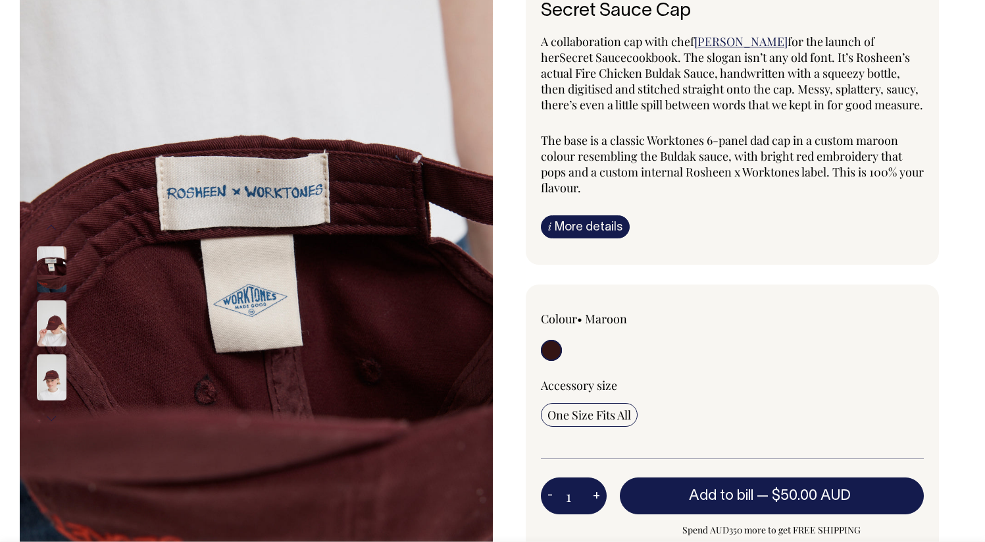 The image size is (985, 542). I want to click on span: A collaboration cap with chef, so click(617, 41).